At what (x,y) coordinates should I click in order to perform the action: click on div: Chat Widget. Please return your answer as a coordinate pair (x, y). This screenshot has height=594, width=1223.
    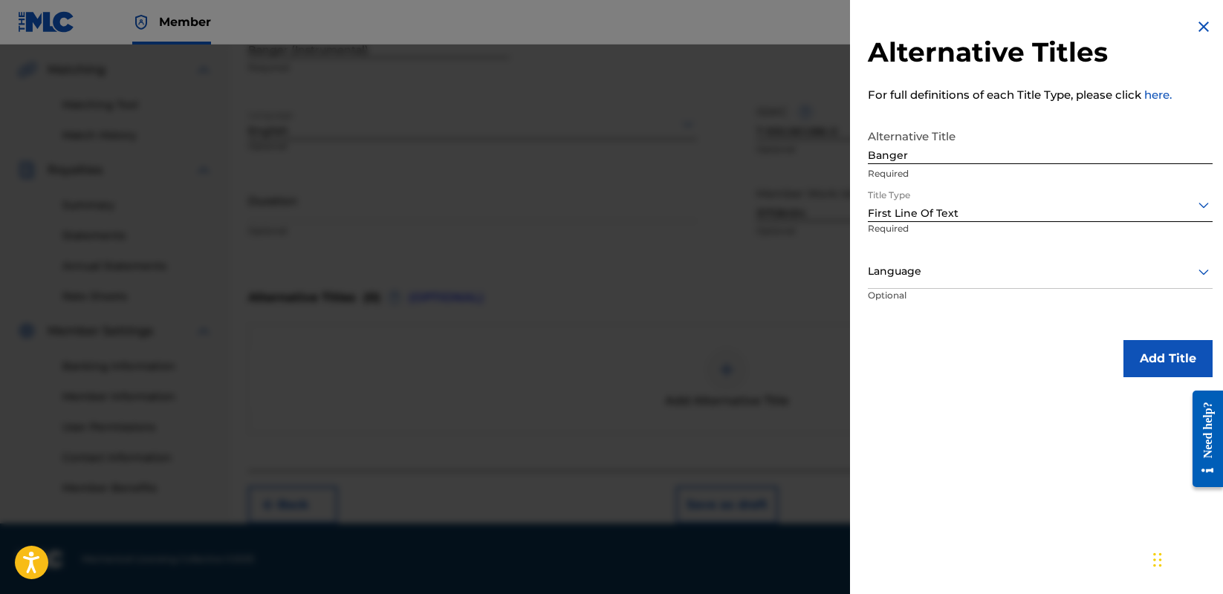
    Looking at the image, I should click on (1186, 559).